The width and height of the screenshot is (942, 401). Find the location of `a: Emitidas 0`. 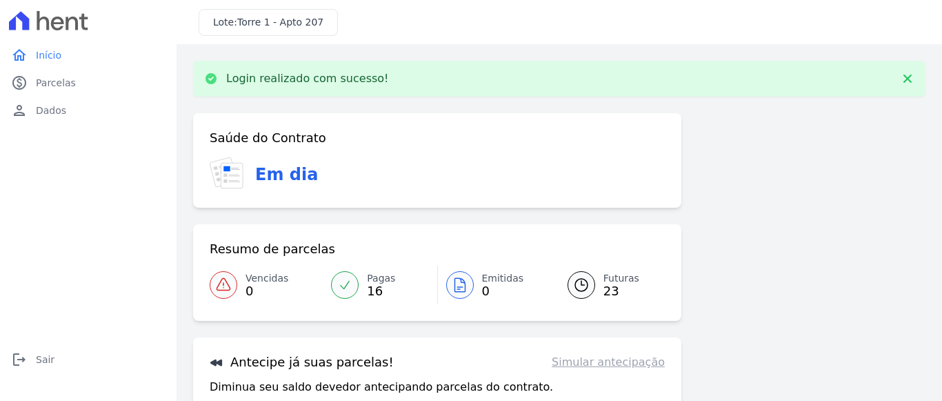

a: Emitidas 0 is located at coordinates (495, 285).